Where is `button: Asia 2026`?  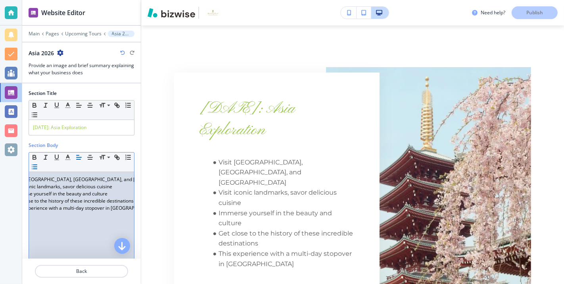
button: Asia 2026 is located at coordinates (121, 34).